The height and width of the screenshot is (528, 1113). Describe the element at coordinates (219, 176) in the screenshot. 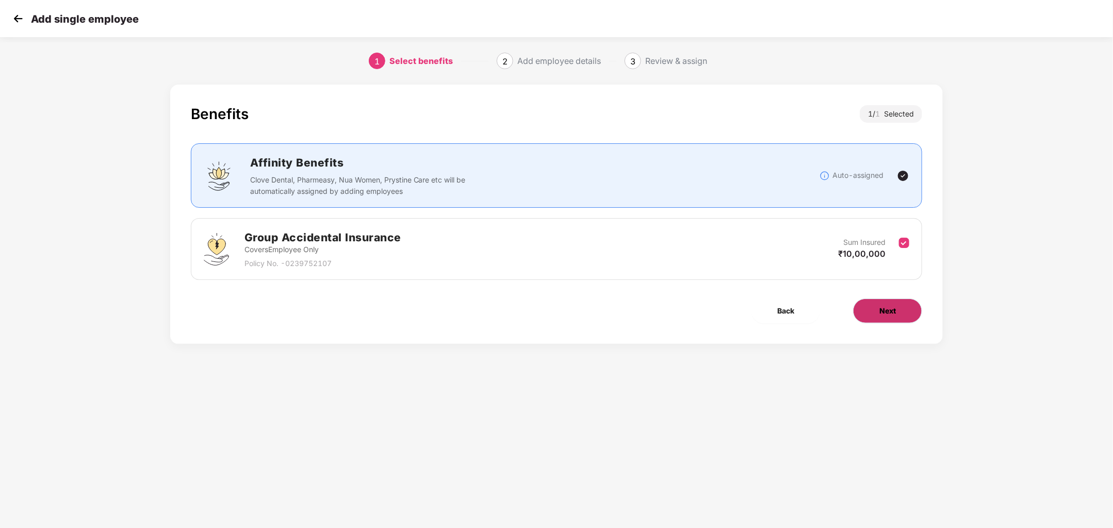

I see `img: svg+xml;base64,PHN2ZyBpZD0iQWZmaW5pdHlfQmVuZWZpdHMiIGRhdGEtbmFtZT0iQWZmaW5pdHkgQmVuZWZpdHMiIHhtbG...` at that location.